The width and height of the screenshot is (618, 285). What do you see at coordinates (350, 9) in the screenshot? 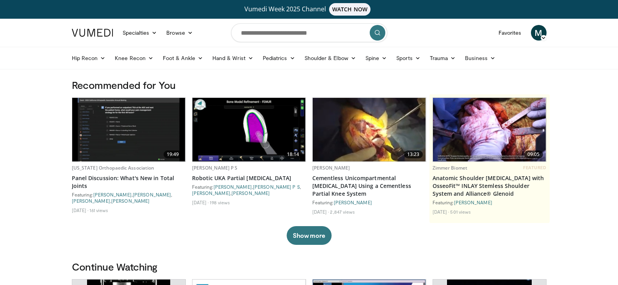
I see `span: WATCH NOW` at bounding box center [350, 9].